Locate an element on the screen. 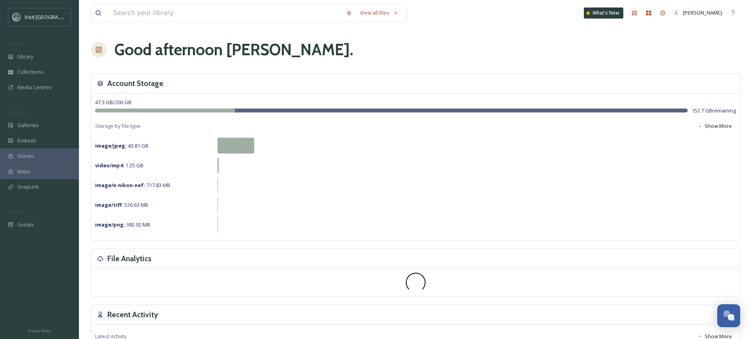 Image resolution: width=752 pixels, height=339 pixels. h3: Recent Activity is located at coordinates (133, 315).